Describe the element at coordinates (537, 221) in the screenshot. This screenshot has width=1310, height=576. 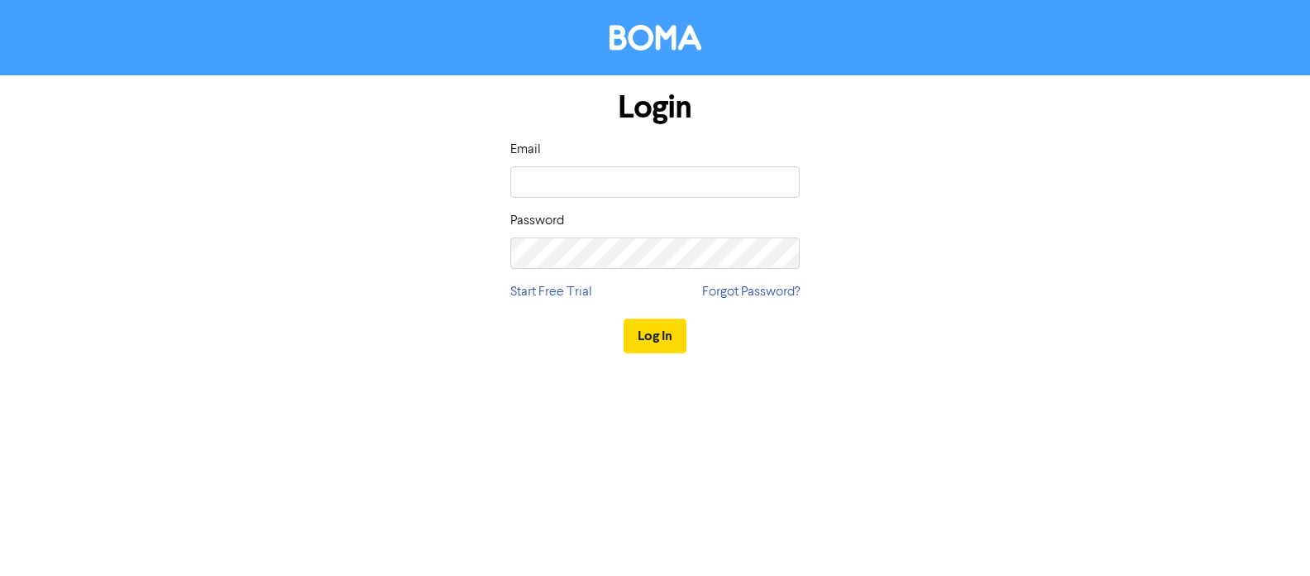
I see `label: Password` at that location.